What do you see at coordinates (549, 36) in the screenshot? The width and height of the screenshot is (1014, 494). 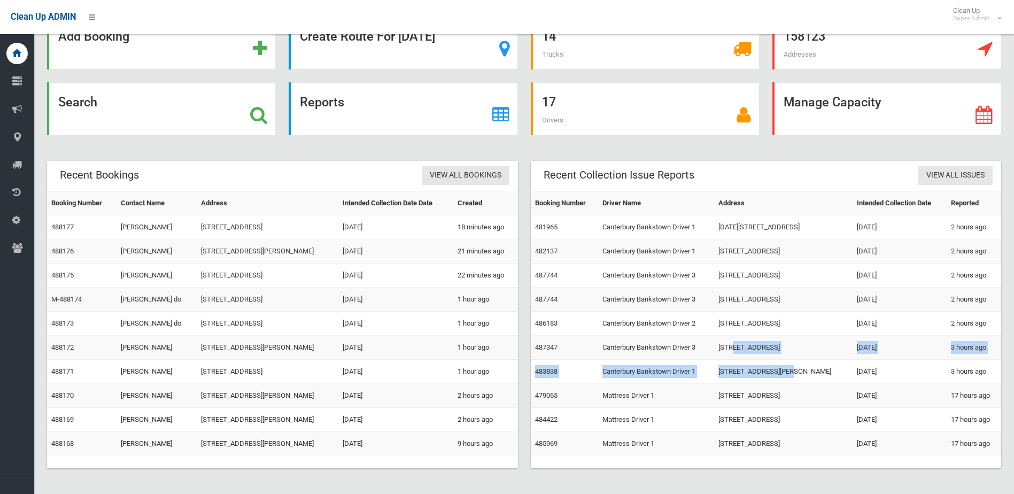 I see `strong: 14` at bounding box center [549, 36].